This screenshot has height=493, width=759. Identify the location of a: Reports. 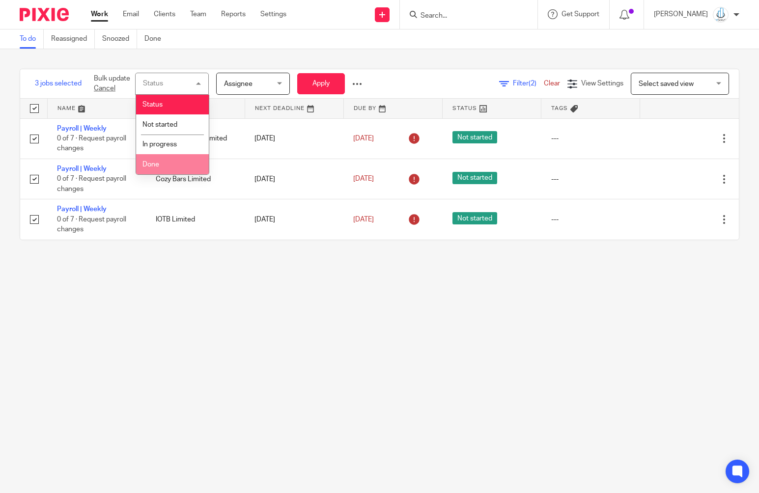
(233, 14).